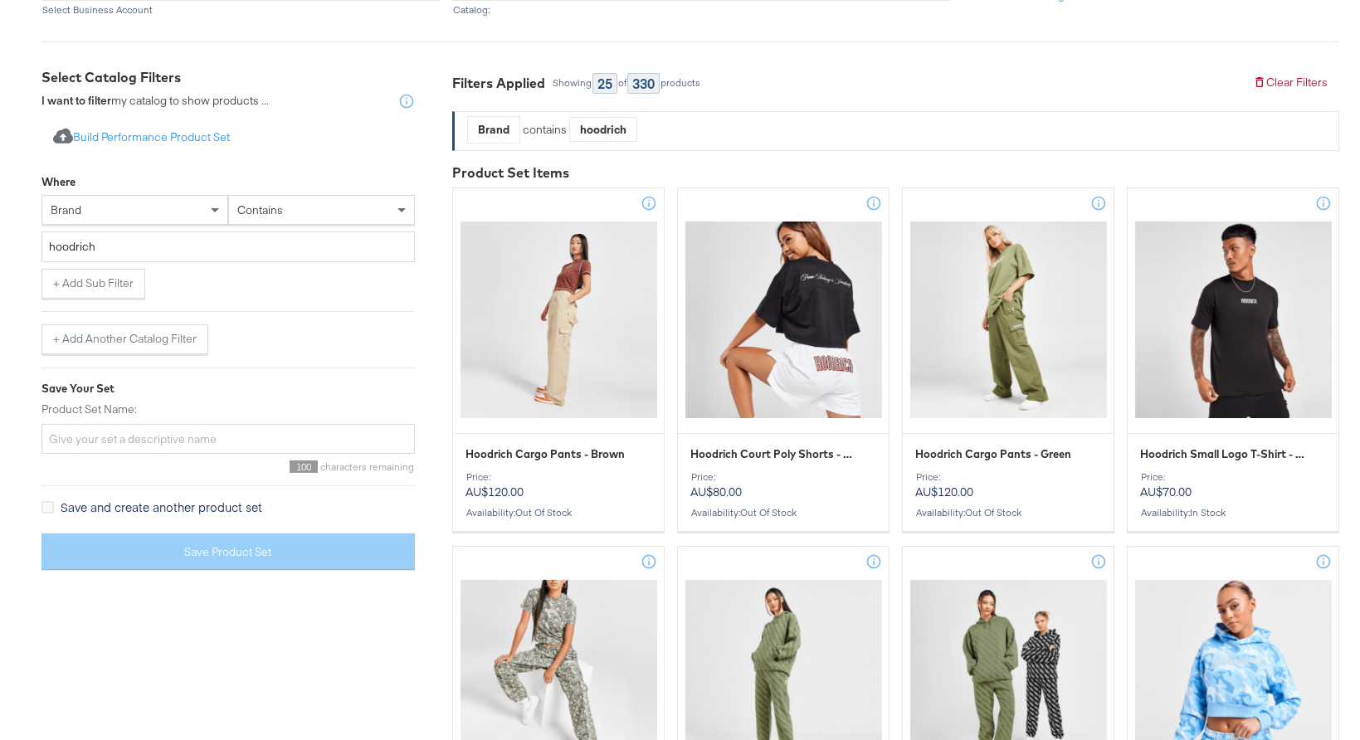 Image resolution: width=1360 pixels, height=740 pixels. Describe the element at coordinates (155, 101) in the screenshot. I see `div: my catalog to show products ...` at that location.